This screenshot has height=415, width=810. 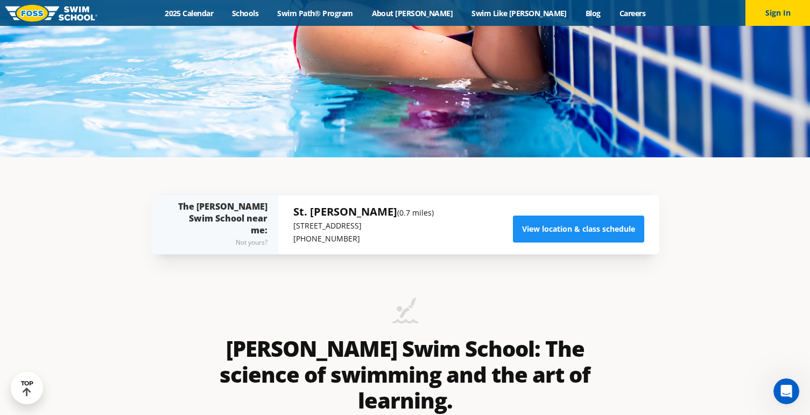 I want to click on div: TOP, so click(x=27, y=388).